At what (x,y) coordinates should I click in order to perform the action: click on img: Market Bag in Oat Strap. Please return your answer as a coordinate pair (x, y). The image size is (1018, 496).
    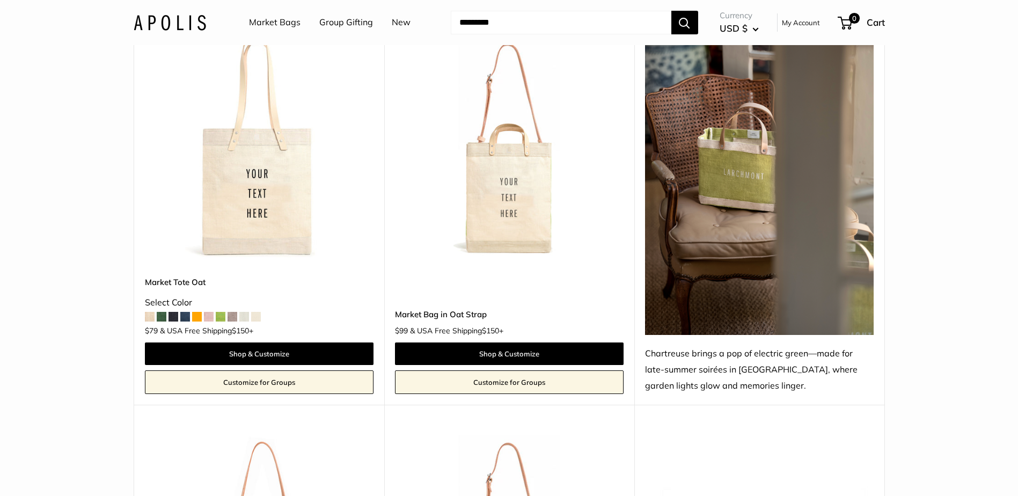
    Looking at the image, I should click on (509, 146).